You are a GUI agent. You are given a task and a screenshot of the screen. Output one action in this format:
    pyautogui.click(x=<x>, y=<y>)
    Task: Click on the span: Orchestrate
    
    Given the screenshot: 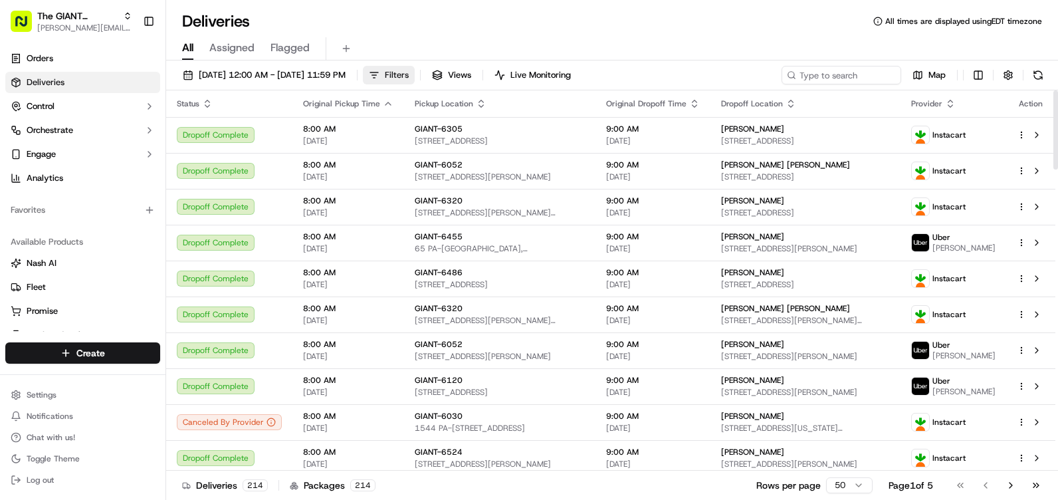 What is the action you would take?
    pyautogui.click(x=50, y=130)
    